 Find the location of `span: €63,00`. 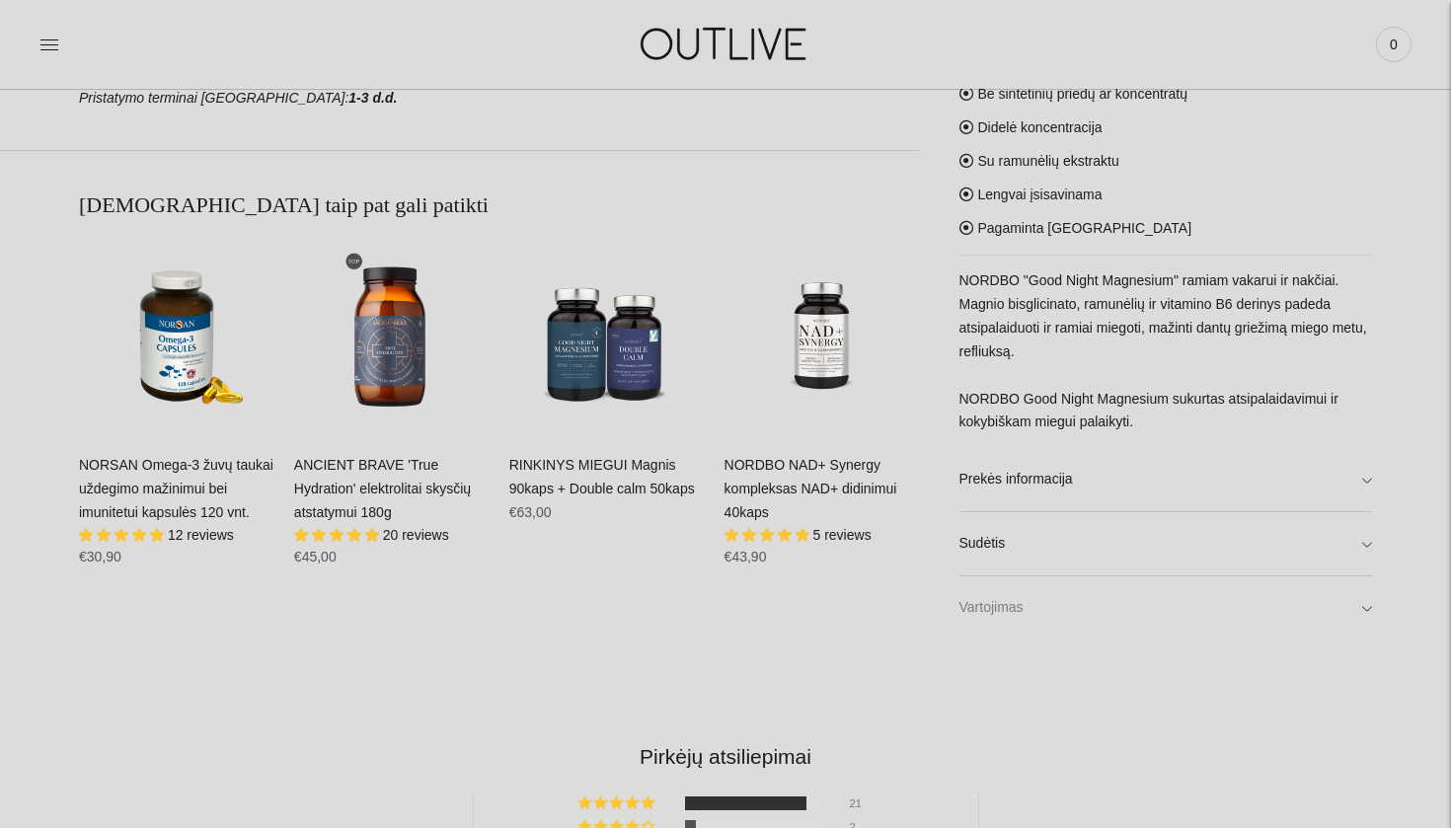

span: €63,00 is located at coordinates (530, 512).